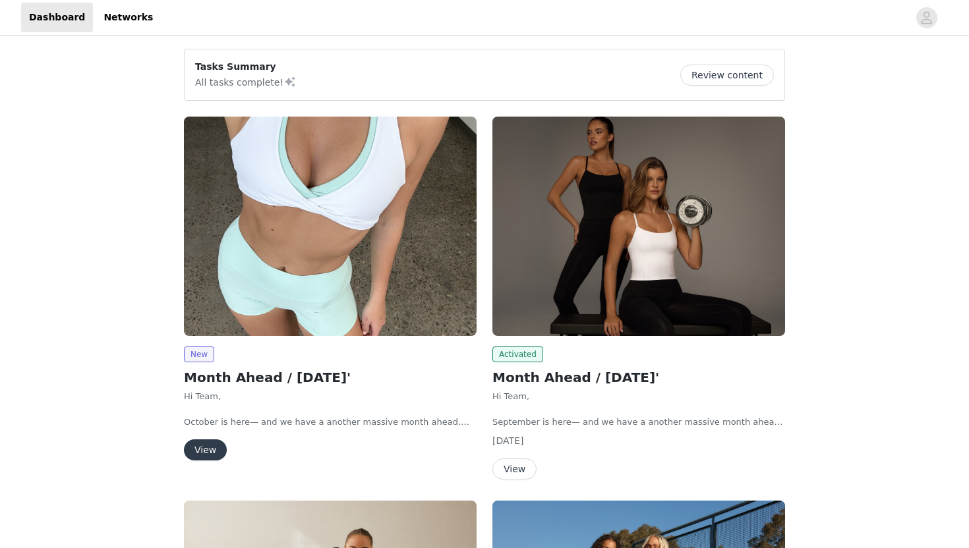 This screenshot has height=548, width=969. I want to click on a: Networks, so click(128, 17).